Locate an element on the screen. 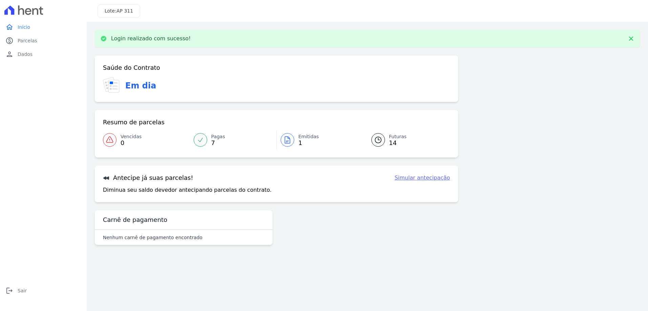 The image size is (648, 311). i: paid is located at coordinates (9, 41).